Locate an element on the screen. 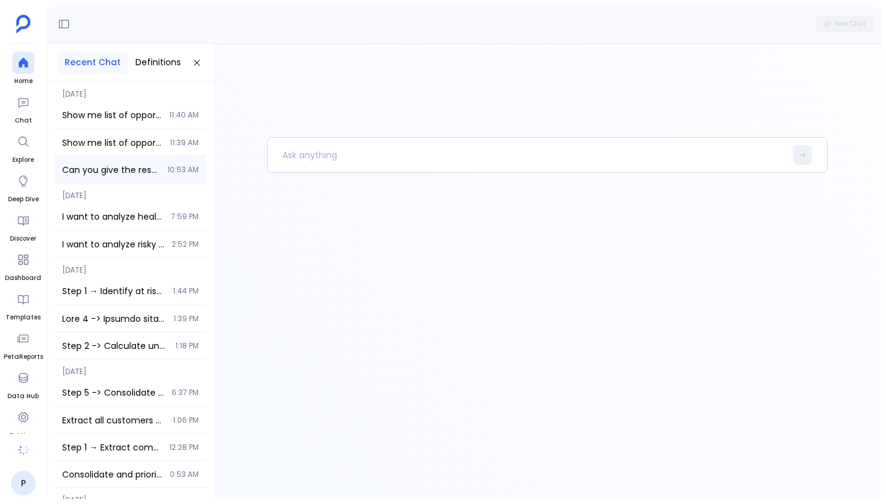 This screenshot has height=504, width=886. span: Step 1 → Identify at risk accounts using the At Risk Account key definition criteria Query the sa... is located at coordinates (114, 291).